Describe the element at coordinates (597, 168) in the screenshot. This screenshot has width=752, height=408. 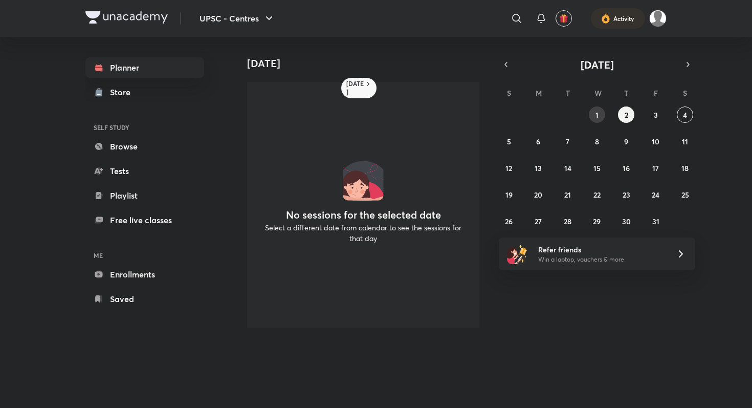
I see `abbr: October 15, 2025` at that location.